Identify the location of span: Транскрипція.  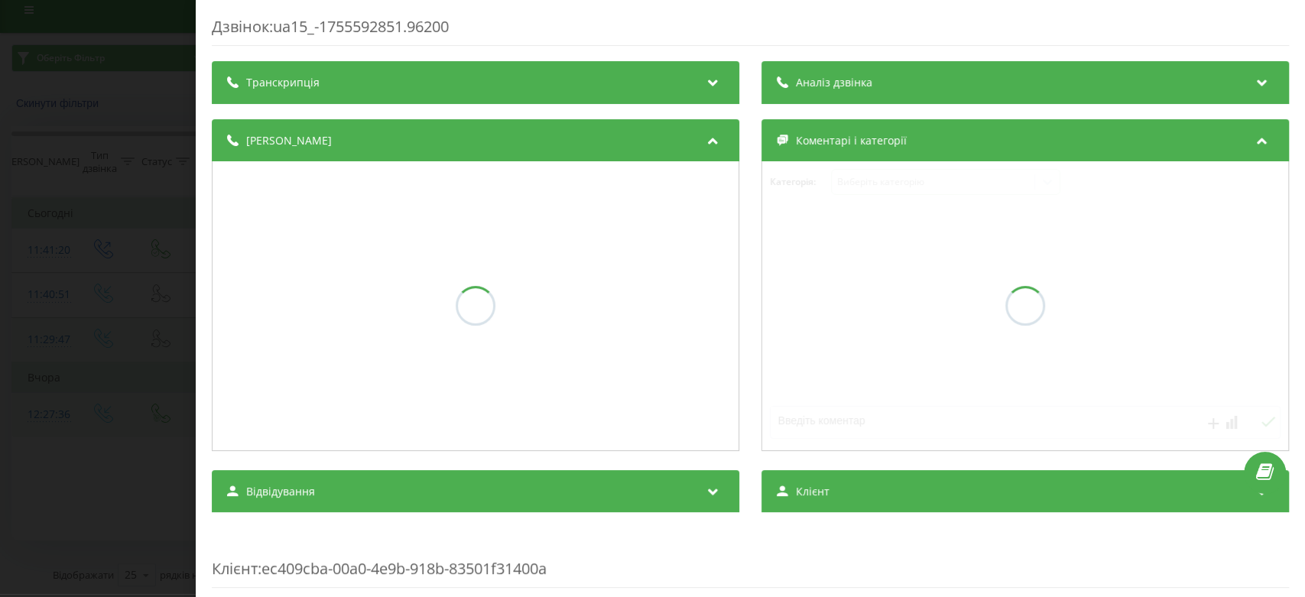
(283, 83).